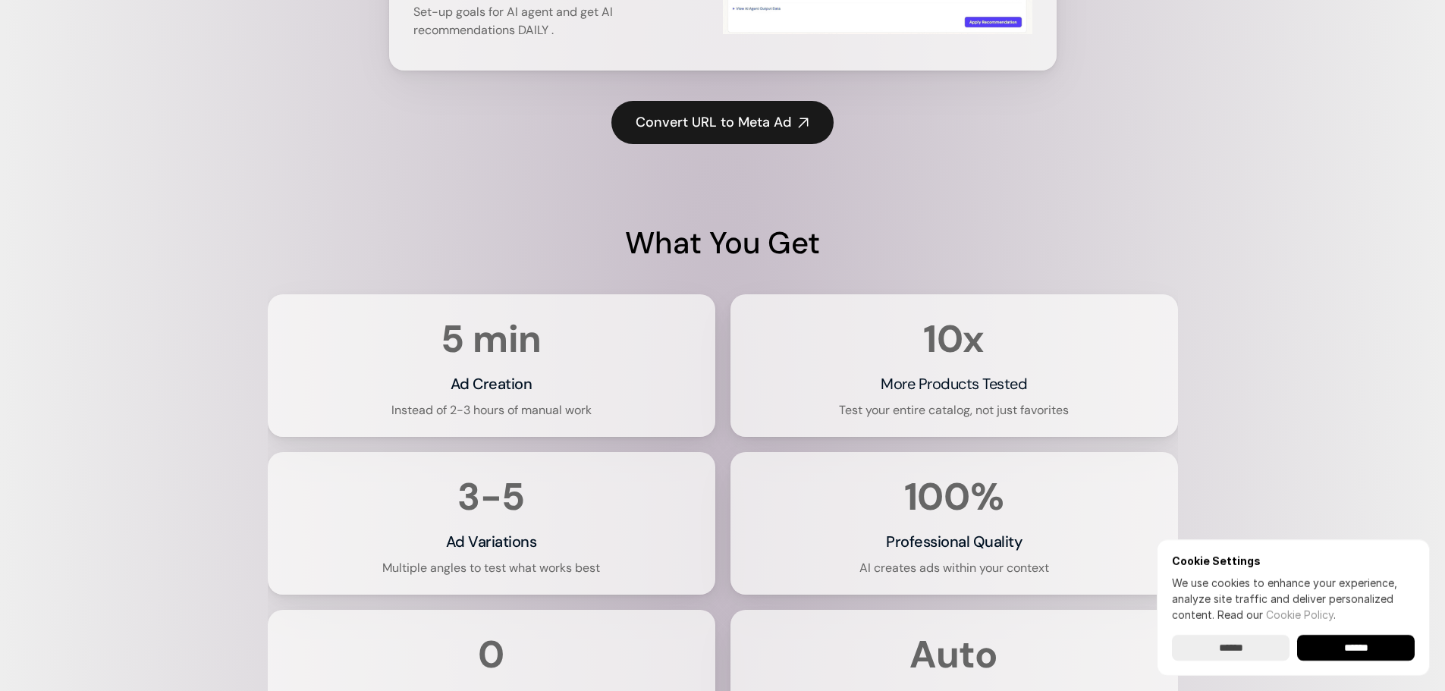  Describe the element at coordinates (954, 568) in the screenshot. I see `p: AI creates ads within your context` at that location.